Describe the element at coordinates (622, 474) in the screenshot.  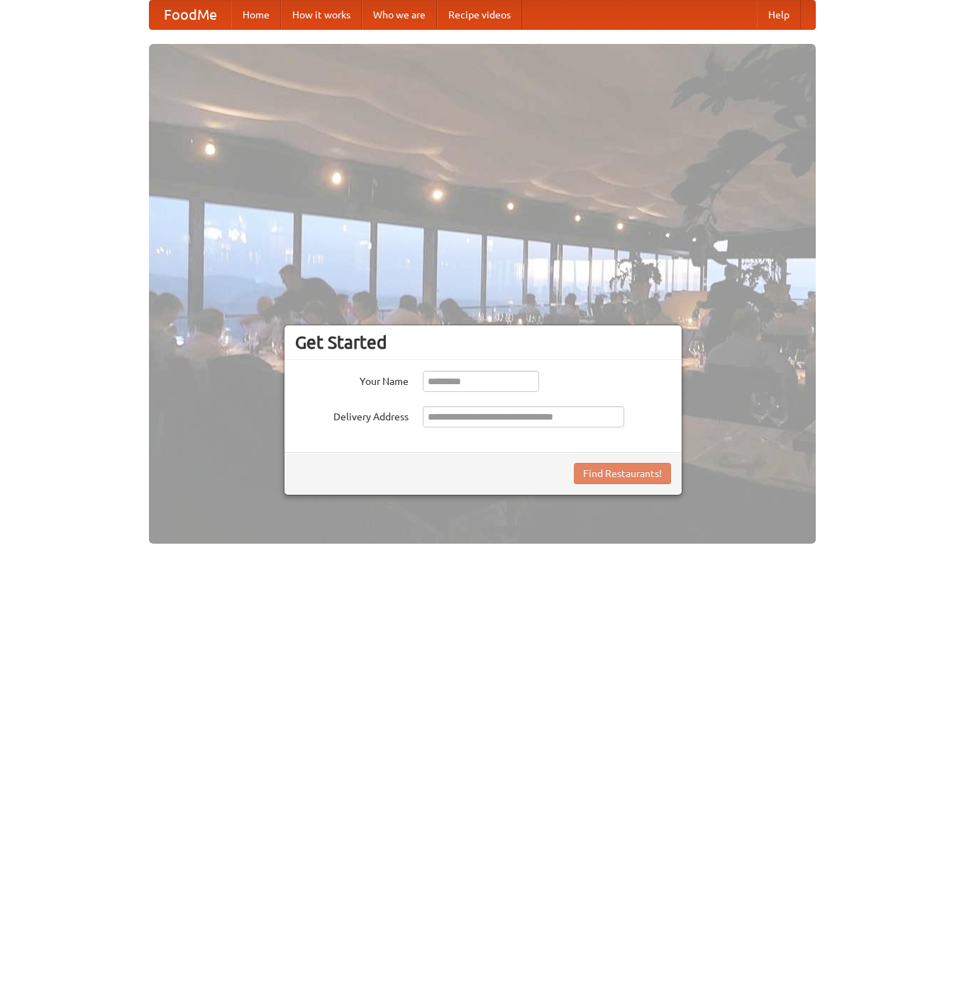
I see `button: Find Restaurants!` at that location.